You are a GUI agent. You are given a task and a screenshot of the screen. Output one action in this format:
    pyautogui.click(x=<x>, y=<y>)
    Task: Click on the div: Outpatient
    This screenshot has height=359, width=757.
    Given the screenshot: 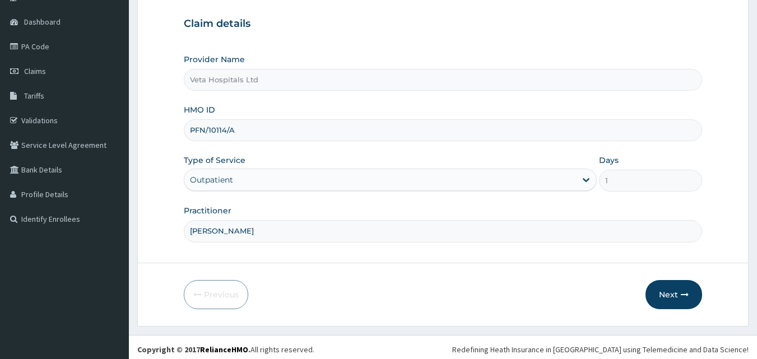 What is the action you would take?
    pyautogui.click(x=211, y=180)
    